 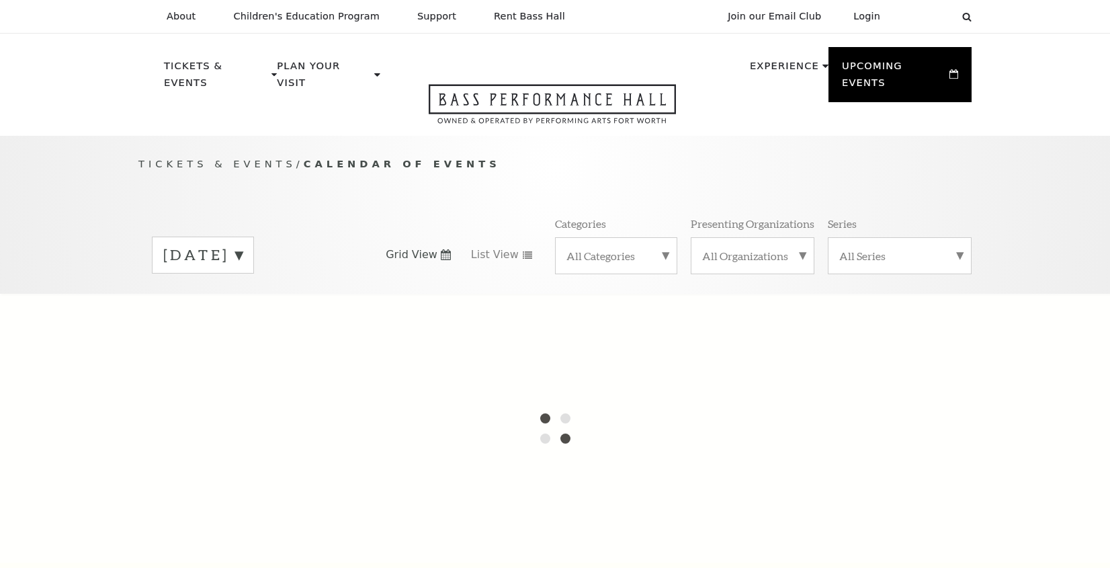 What do you see at coordinates (529, 16) in the screenshot?
I see `p: Rent Bass Hall` at bounding box center [529, 16].